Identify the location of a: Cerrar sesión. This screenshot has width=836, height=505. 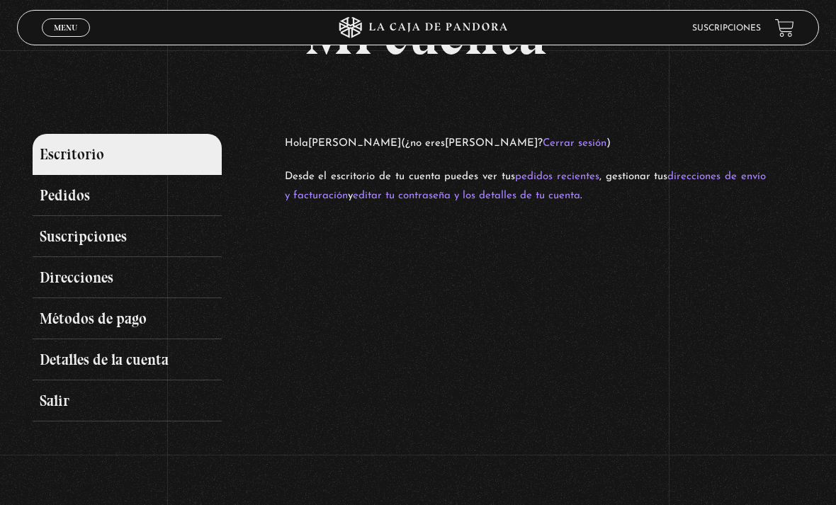
(575, 143).